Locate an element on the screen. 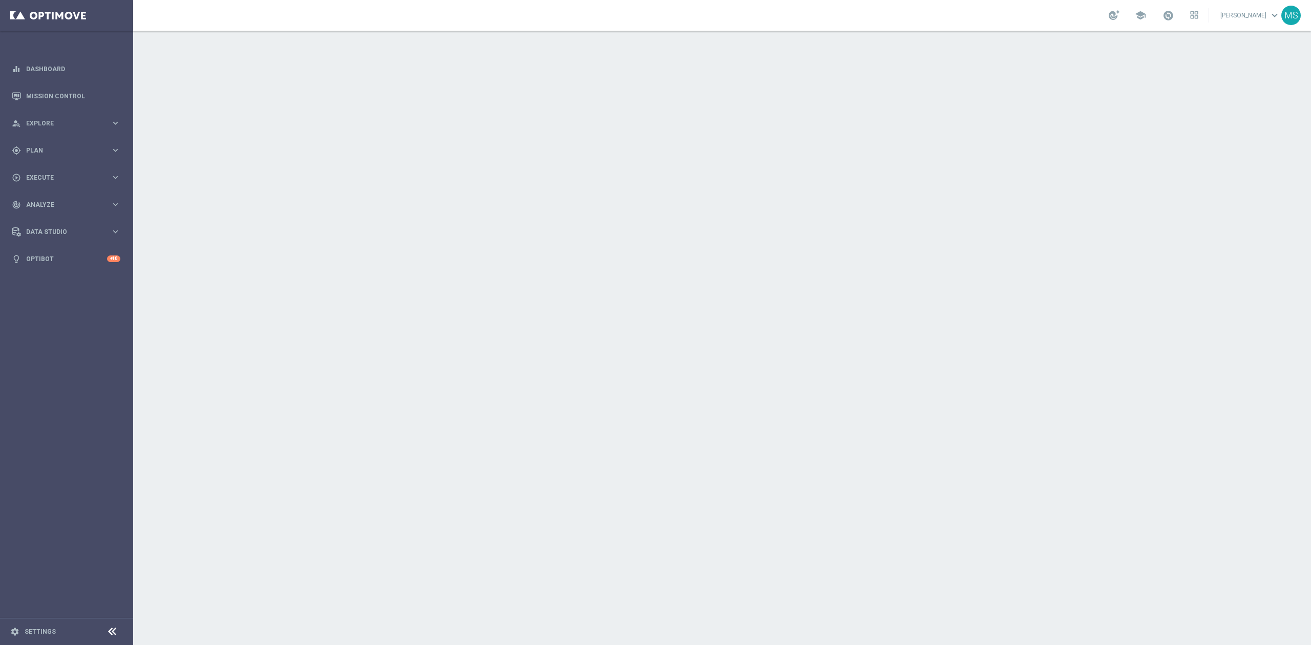 This screenshot has height=645, width=1311. i: equalizer is located at coordinates (16, 69).